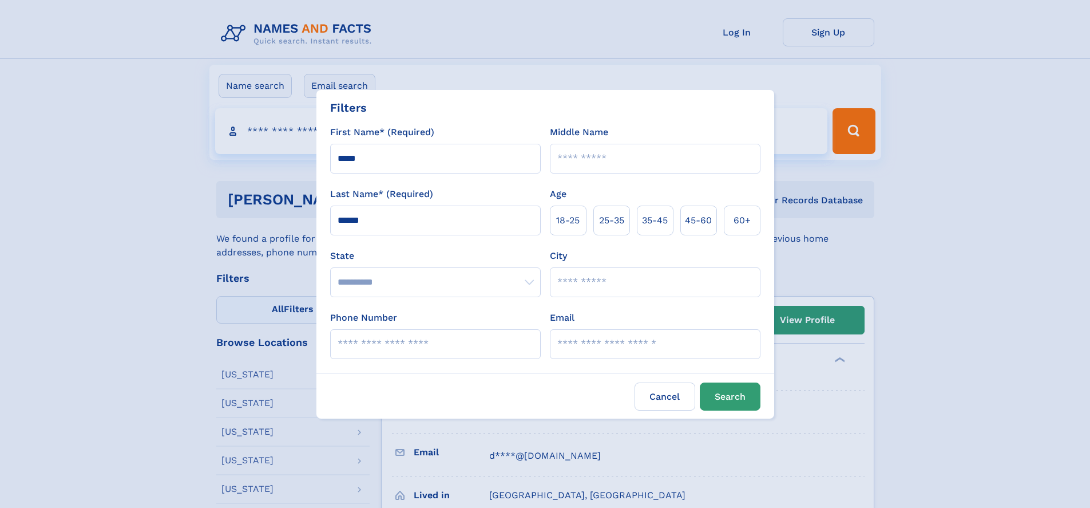 This screenshot has height=508, width=1090. I want to click on label: Last Name* (Required), so click(382, 194).